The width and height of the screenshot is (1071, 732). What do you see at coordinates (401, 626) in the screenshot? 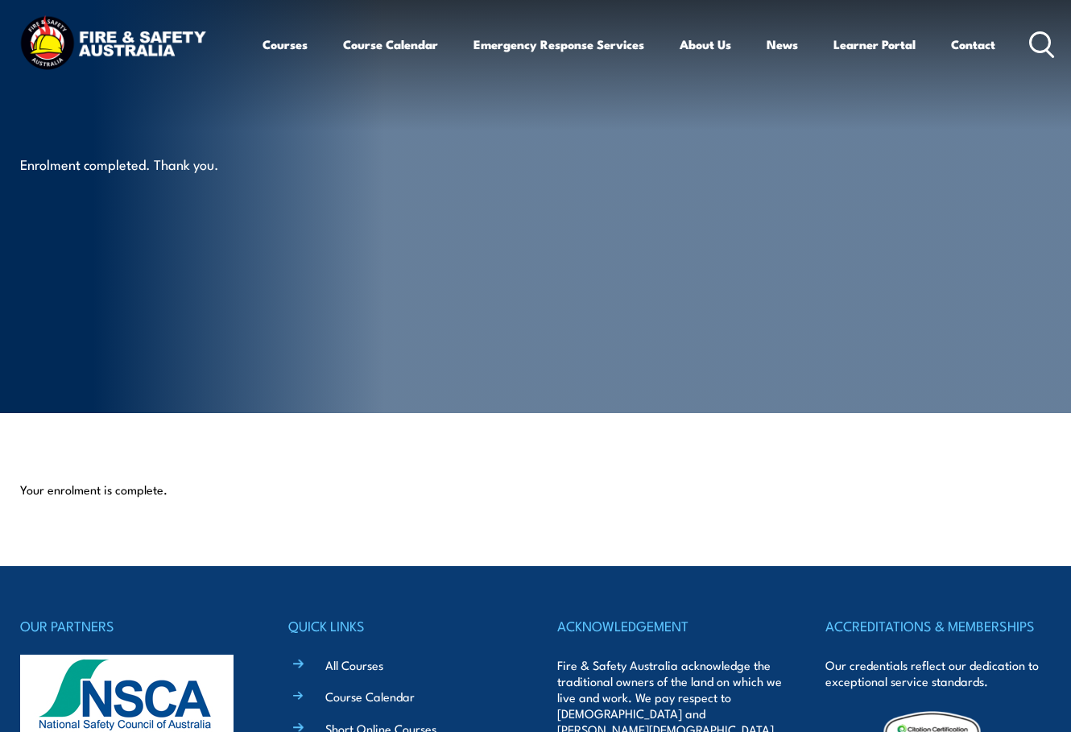
I see `h4: QUICK LINKS` at bounding box center [401, 626].